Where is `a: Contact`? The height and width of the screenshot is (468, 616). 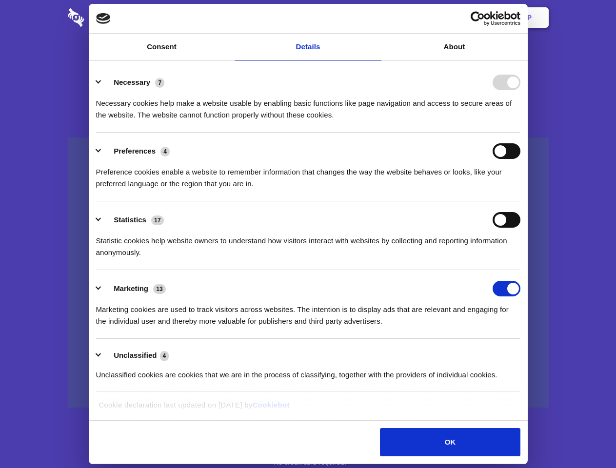 a: Contact is located at coordinates (418, 18).